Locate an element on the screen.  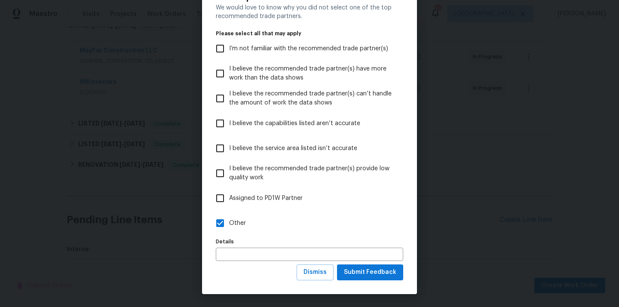
span: I believe the recommended trade partner(s) can’t handle the amount of work the data shows is located at coordinates (313, 98).